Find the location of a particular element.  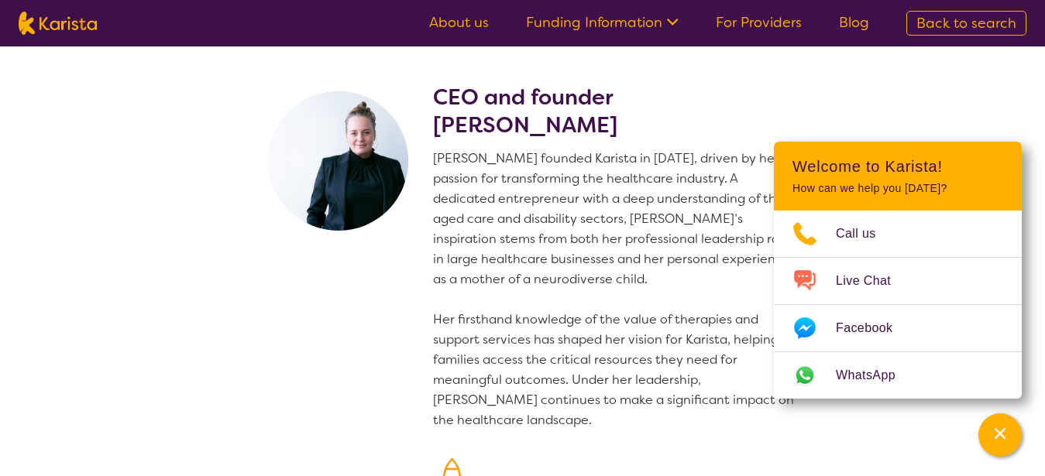

div: Channel Menu is located at coordinates (898, 270).